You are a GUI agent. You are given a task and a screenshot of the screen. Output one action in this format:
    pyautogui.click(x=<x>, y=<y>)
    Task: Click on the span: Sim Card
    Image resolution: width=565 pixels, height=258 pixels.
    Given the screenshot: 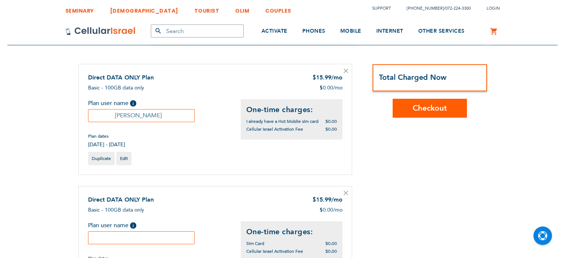 What is the action you would take?
    pyautogui.click(x=255, y=244)
    